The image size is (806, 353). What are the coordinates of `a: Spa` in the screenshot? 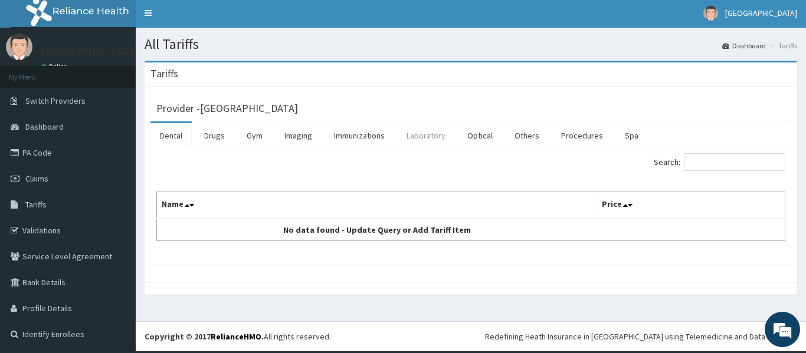 It's located at (631, 136).